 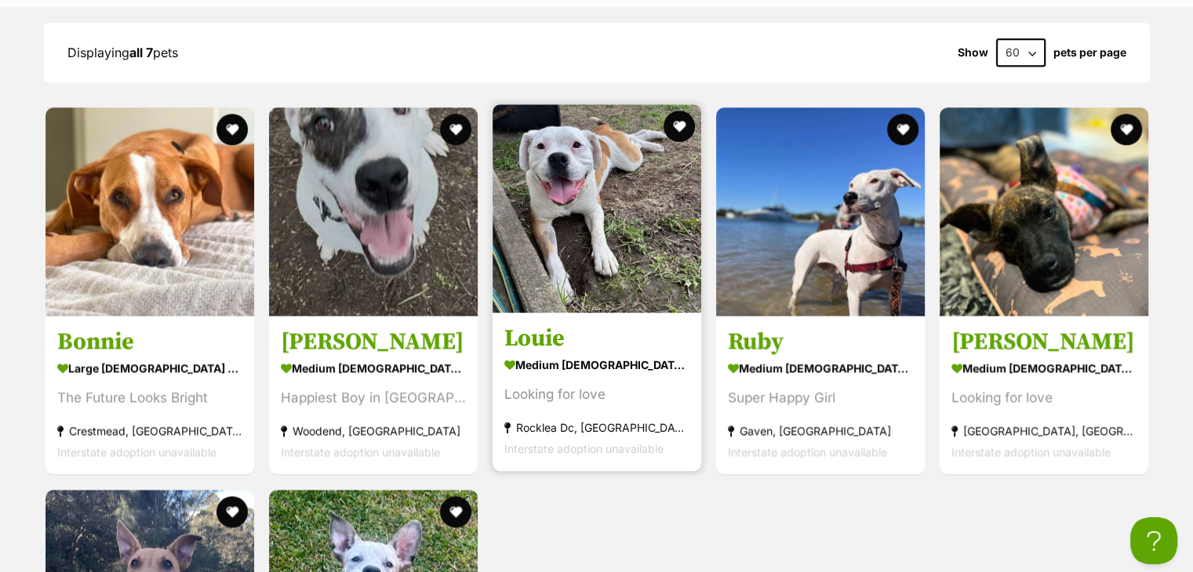 What do you see at coordinates (1089, 53) in the screenshot?
I see `label: pets per page` at bounding box center [1089, 53].